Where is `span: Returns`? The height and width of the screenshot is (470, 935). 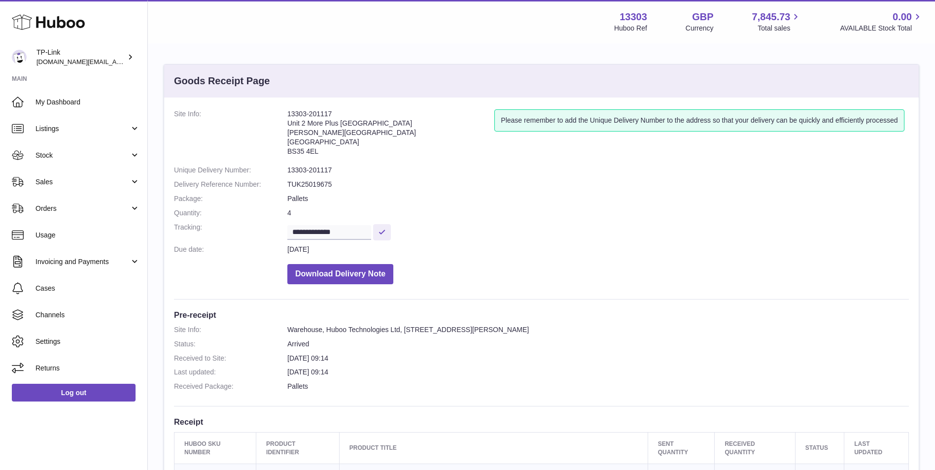
span: Returns is located at coordinates (88, 368).